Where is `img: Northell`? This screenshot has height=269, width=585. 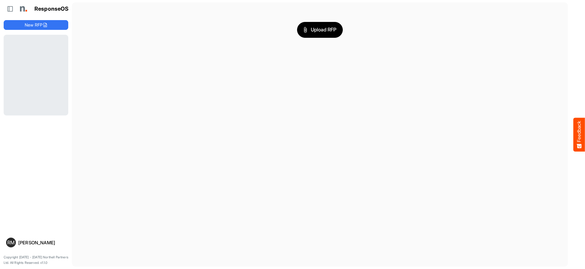 img: Northell is located at coordinates (23, 9).